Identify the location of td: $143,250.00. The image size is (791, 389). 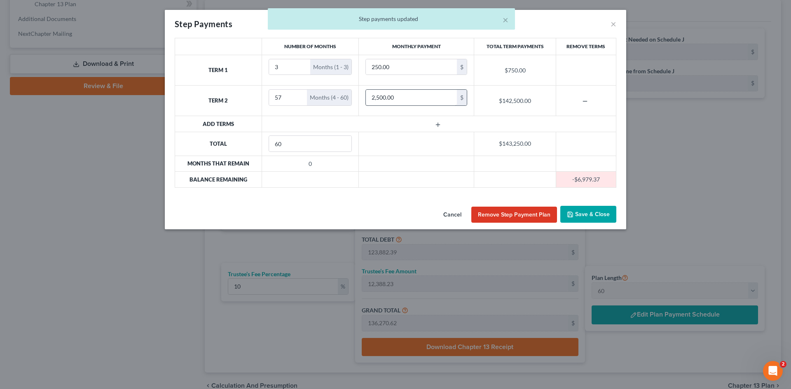
(515, 144).